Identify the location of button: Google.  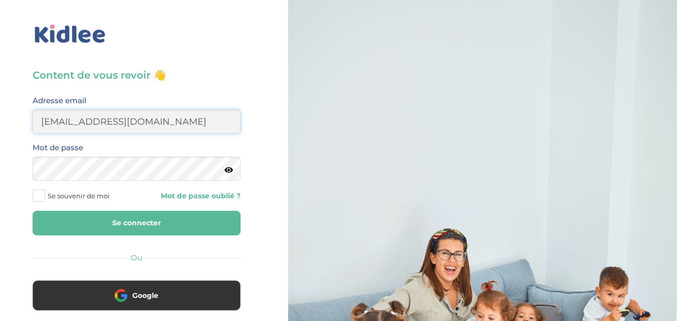
(136, 296).